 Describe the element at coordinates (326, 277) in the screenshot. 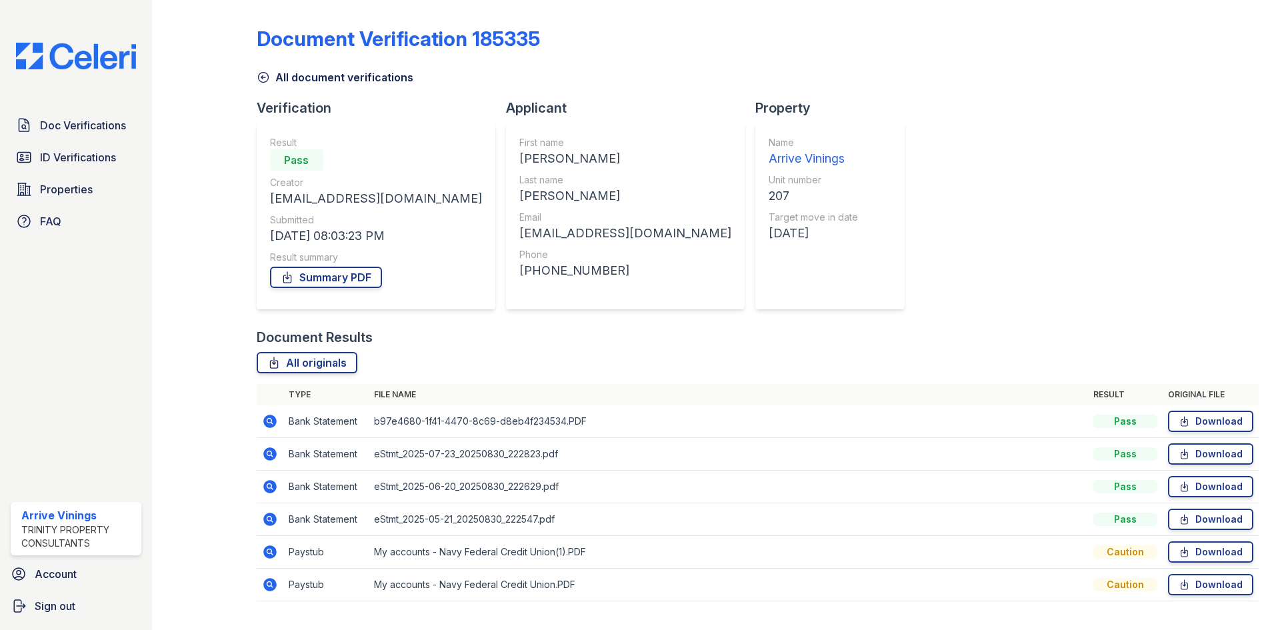

I see `a: Summary PDF` at that location.